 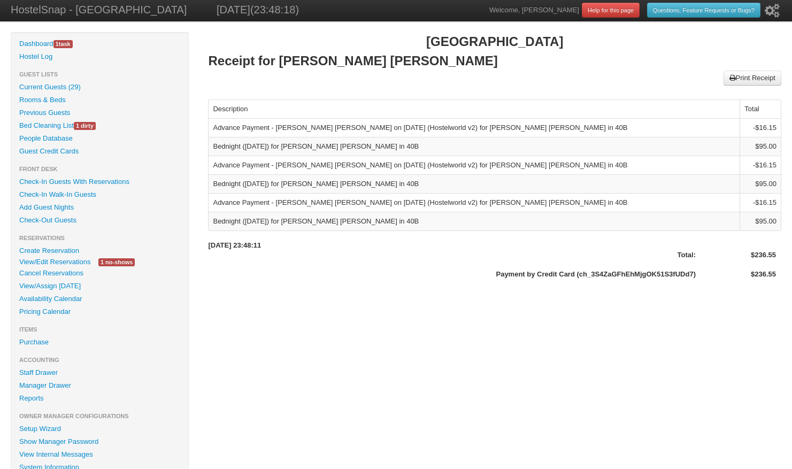 I want to click on a: Print Receipt, so click(x=752, y=78).